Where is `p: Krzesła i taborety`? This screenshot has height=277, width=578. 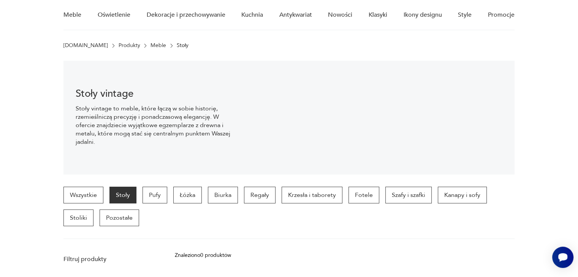
p: Krzesła i taborety is located at coordinates (312, 195).